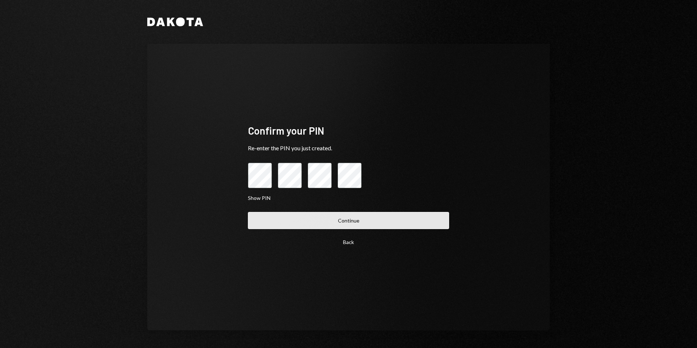 The image size is (697, 348). Describe the element at coordinates (348, 148) in the screenshot. I see `div: Re-enter the PIN you just created.` at that location.